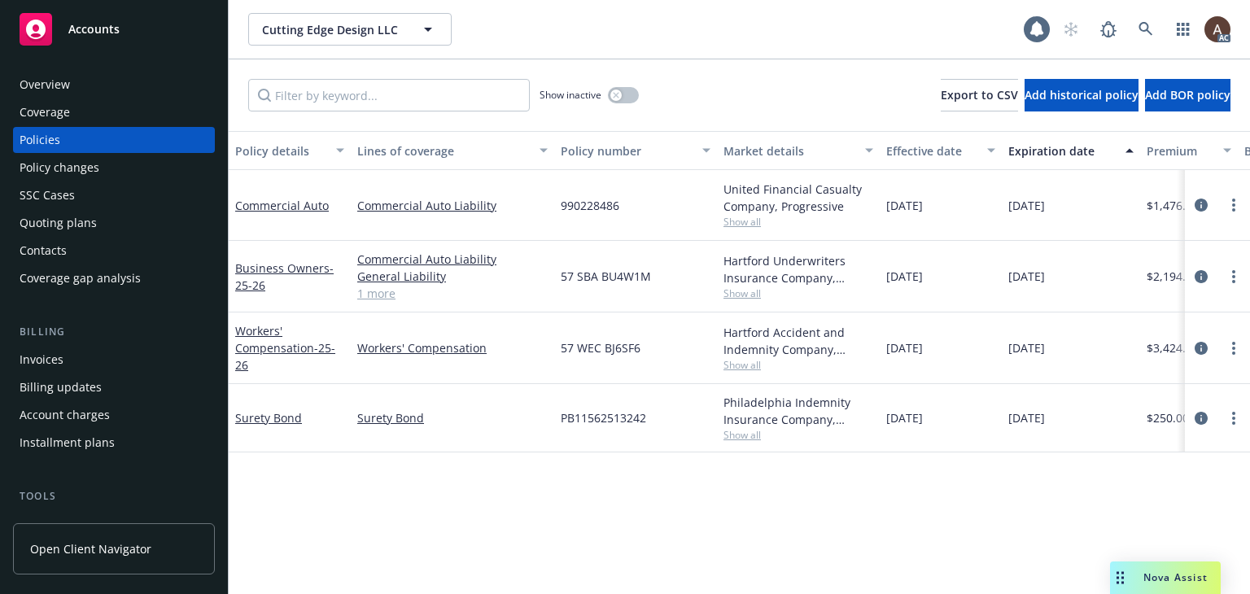 The image size is (1250, 594). I want to click on a: Search, so click(1146, 29).